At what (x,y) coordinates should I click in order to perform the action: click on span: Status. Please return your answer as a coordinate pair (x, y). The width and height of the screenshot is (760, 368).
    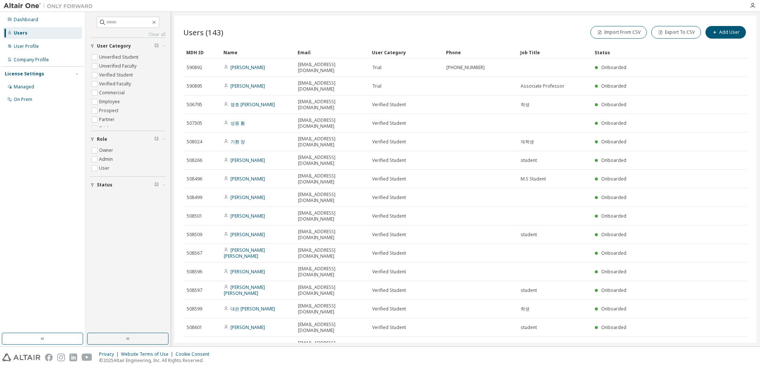
    Looking at the image, I should click on (105, 185).